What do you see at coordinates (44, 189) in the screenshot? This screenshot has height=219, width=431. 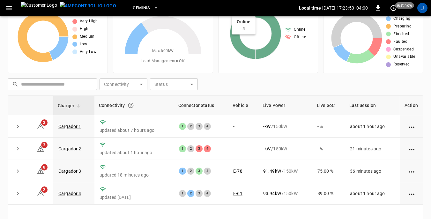 I see `span: 2` at bounding box center [44, 189].